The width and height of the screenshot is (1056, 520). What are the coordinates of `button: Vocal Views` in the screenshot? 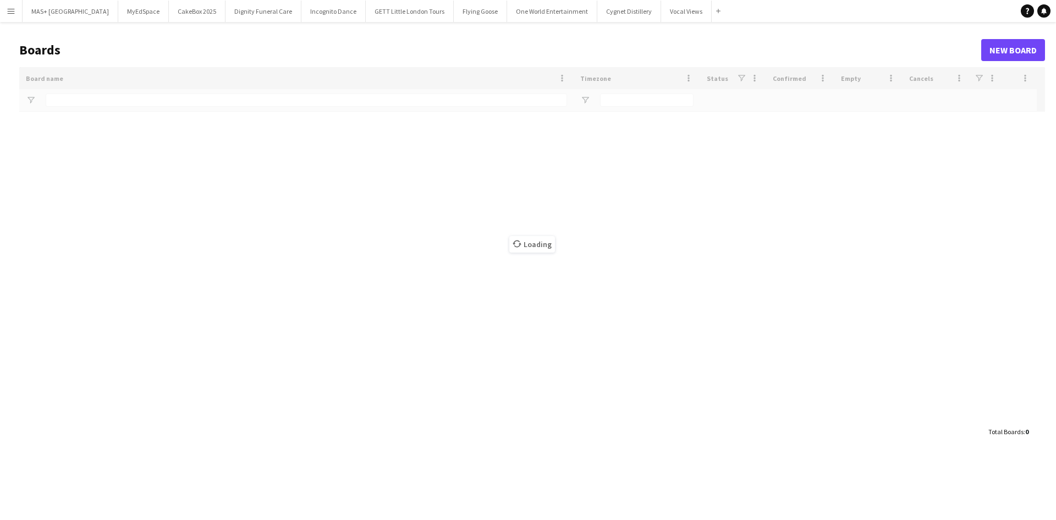 It's located at (686, 11).